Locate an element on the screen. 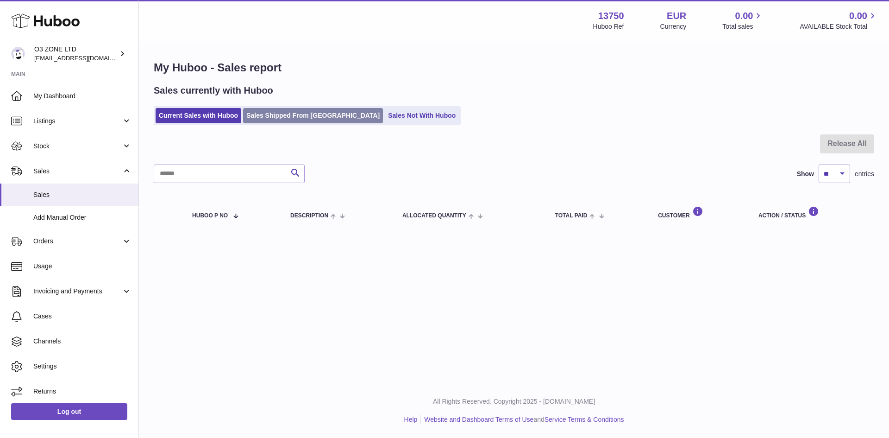  div: Customer is located at coordinates (699, 212).